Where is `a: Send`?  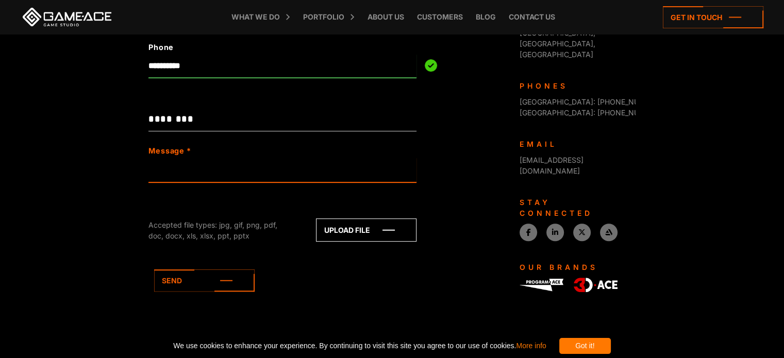
a: Send is located at coordinates (204, 280).